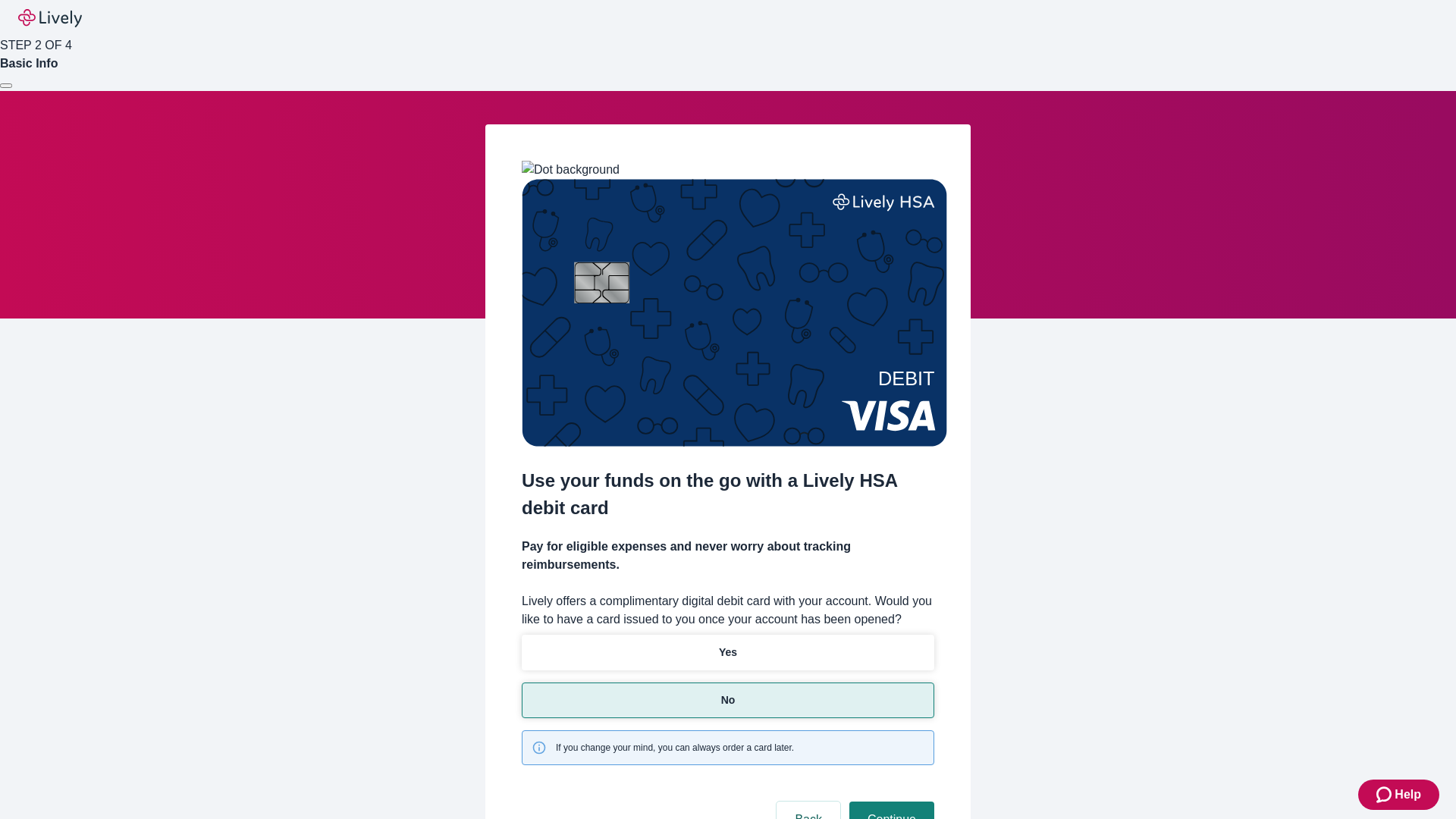 Image resolution: width=1456 pixels, height=819 pixels. Describe the element at coordinates (728, 556) in the screenshot. I see `h4: Pay for eligible expenses and never worry about tracking reimbursements.` at that location.